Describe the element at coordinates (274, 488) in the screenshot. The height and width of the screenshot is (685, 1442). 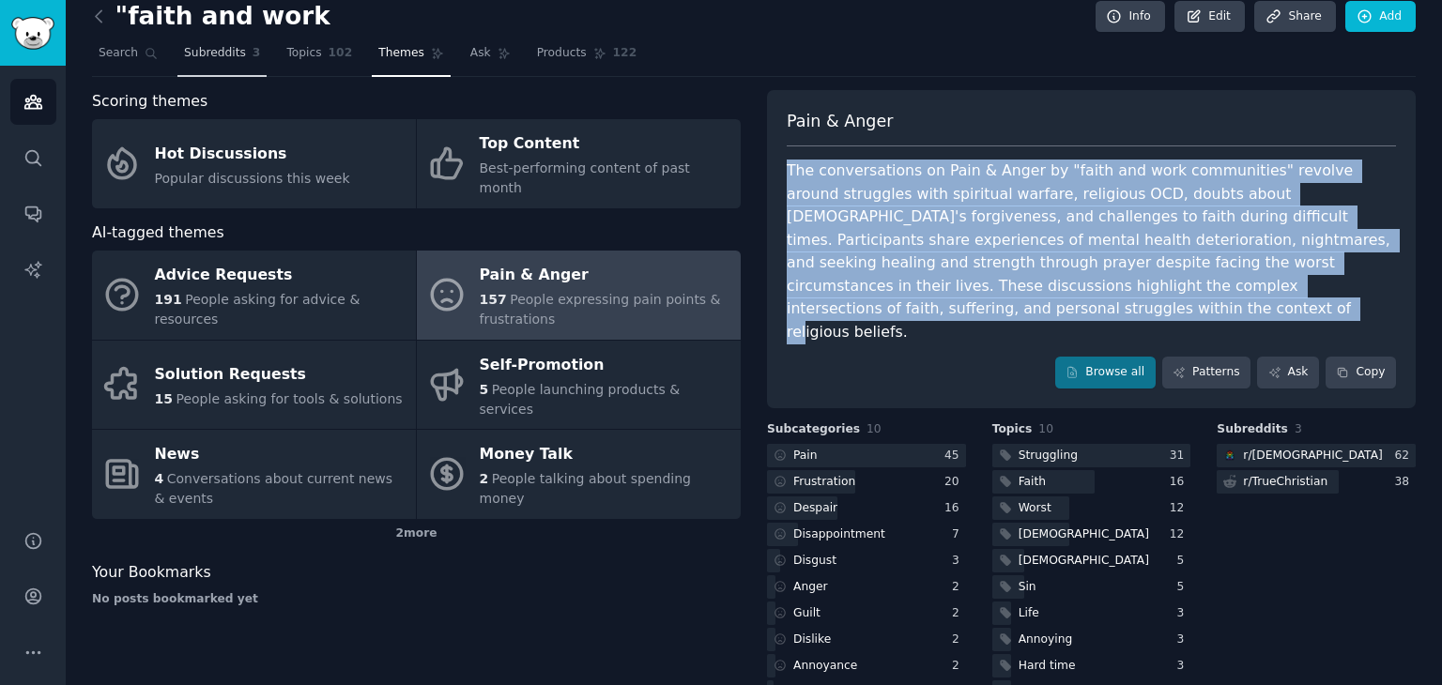
I see `span: Conversations about current news & events` at that location.